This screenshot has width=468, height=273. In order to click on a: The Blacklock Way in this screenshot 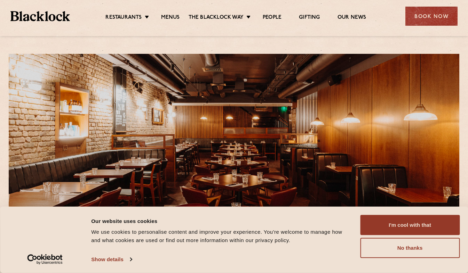, I will do `click(216, 18)`.